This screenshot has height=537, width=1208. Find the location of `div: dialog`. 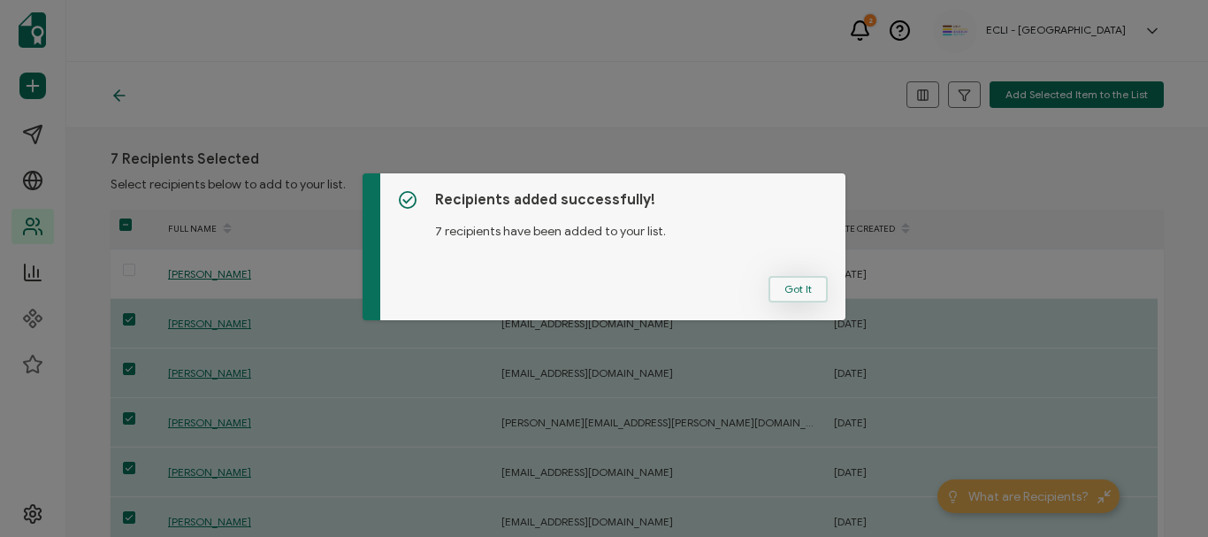

div: dialog is located at coordinates (604, 247).